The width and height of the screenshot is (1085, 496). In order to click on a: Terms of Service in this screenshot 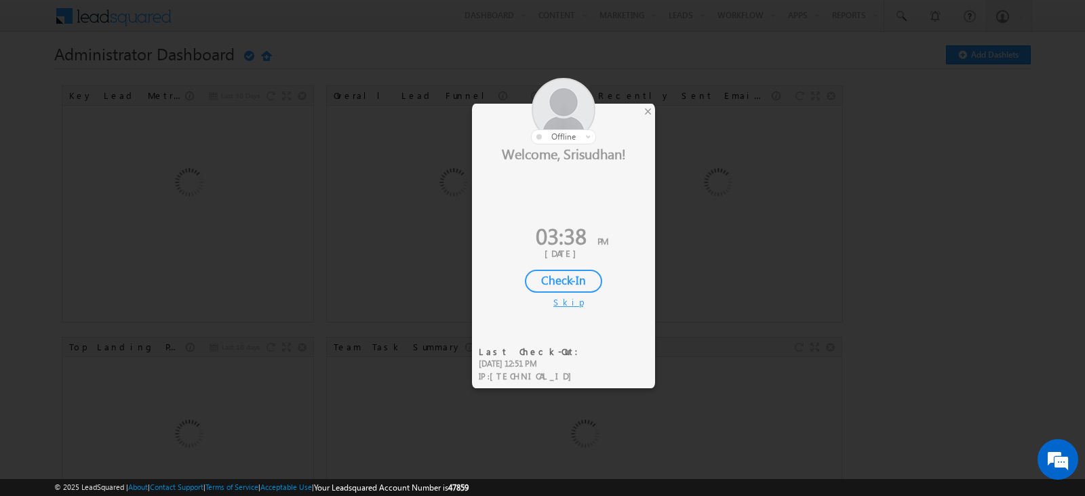, I will do `click(232, 487)`.